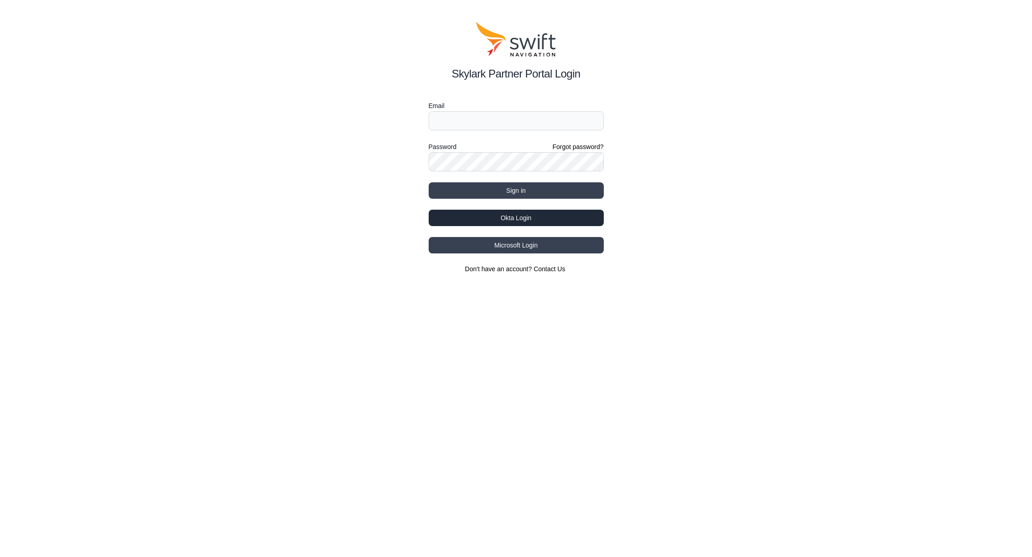  Describe the element at coordinates (516, 106) in the screenshot. I see `label: Email` at that location.